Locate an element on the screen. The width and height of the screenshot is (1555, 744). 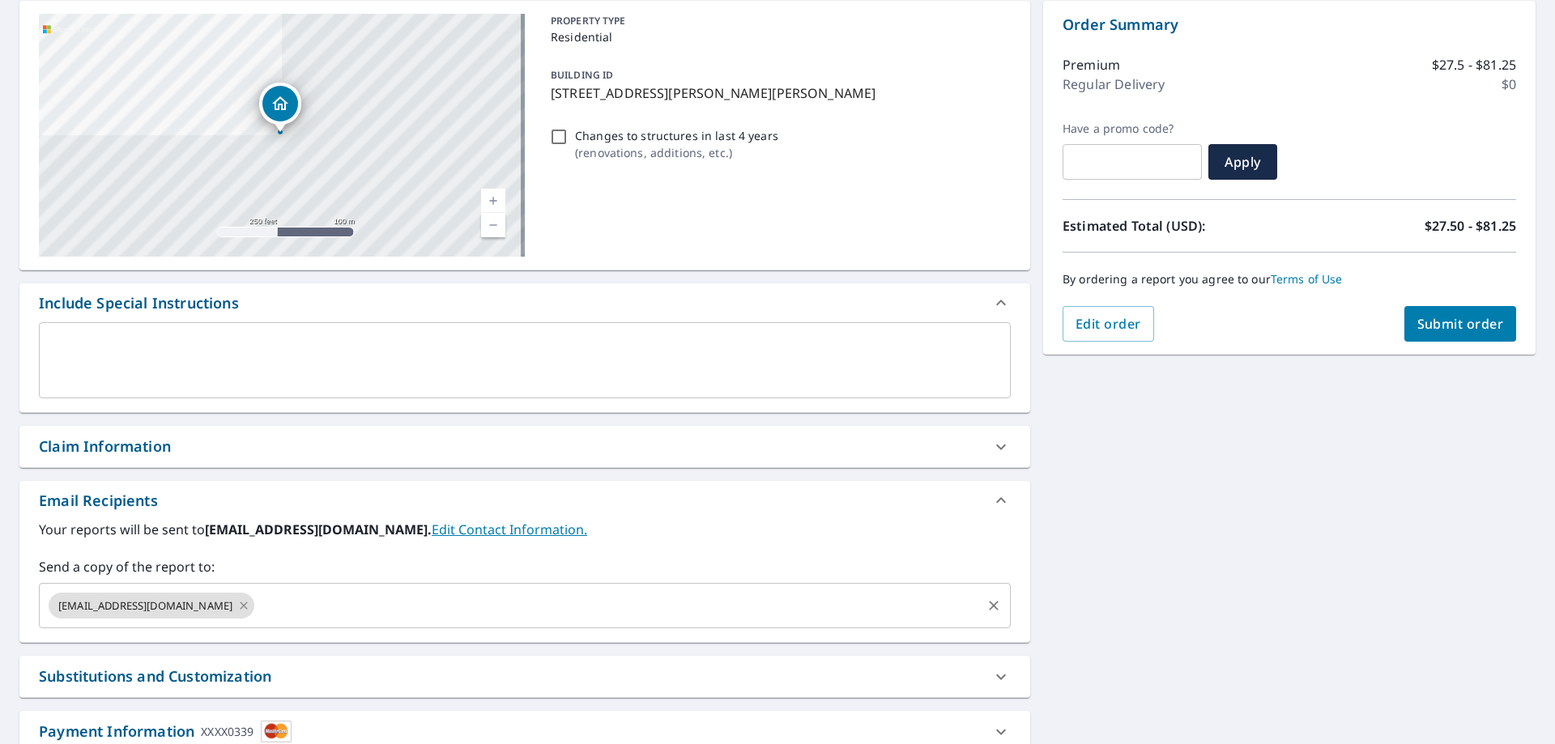
img: cardImage is located at coordinates (276, 731).